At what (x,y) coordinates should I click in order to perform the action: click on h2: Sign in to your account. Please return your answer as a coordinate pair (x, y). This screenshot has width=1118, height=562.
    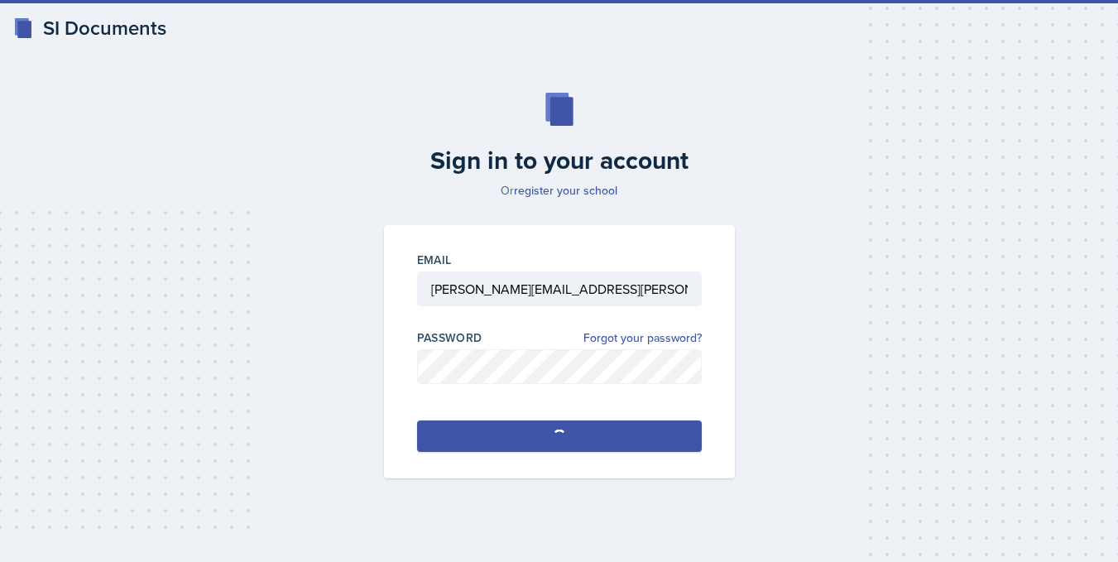
    Looking at the image, I should click on (559, 161).